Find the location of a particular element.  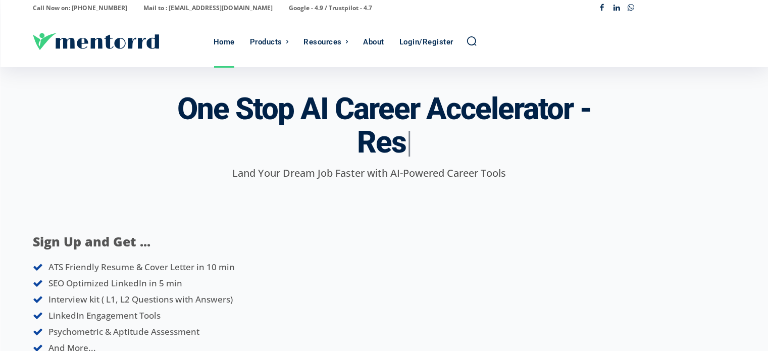

a: Logo is located at coordinates (121, 41).